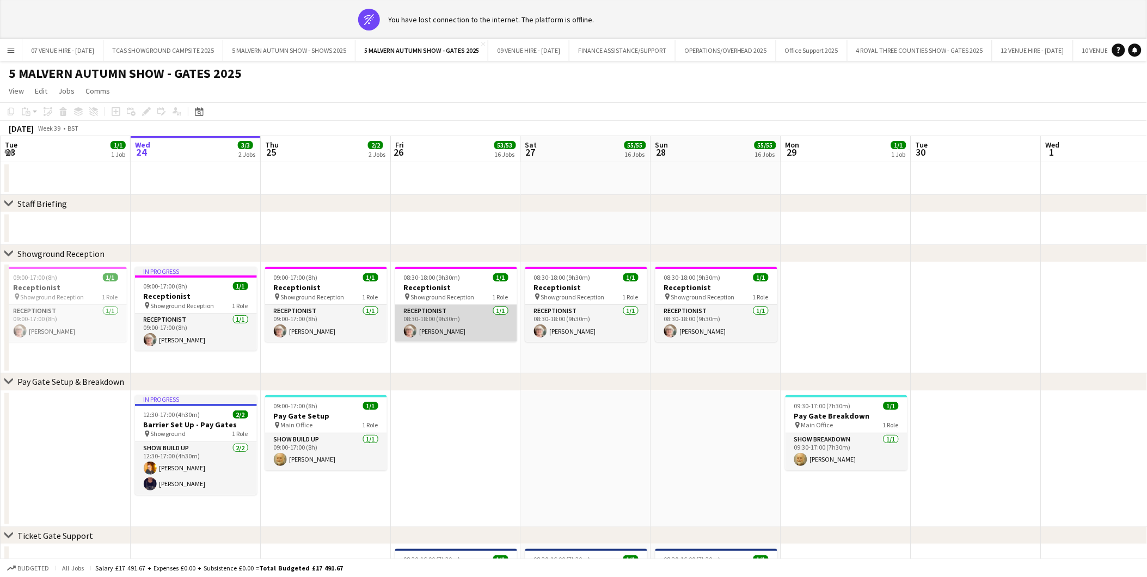  What do you see at coordinates (73, 568) in the screenshot?
I see `span: All jobs` at bounding box center [73, 568].